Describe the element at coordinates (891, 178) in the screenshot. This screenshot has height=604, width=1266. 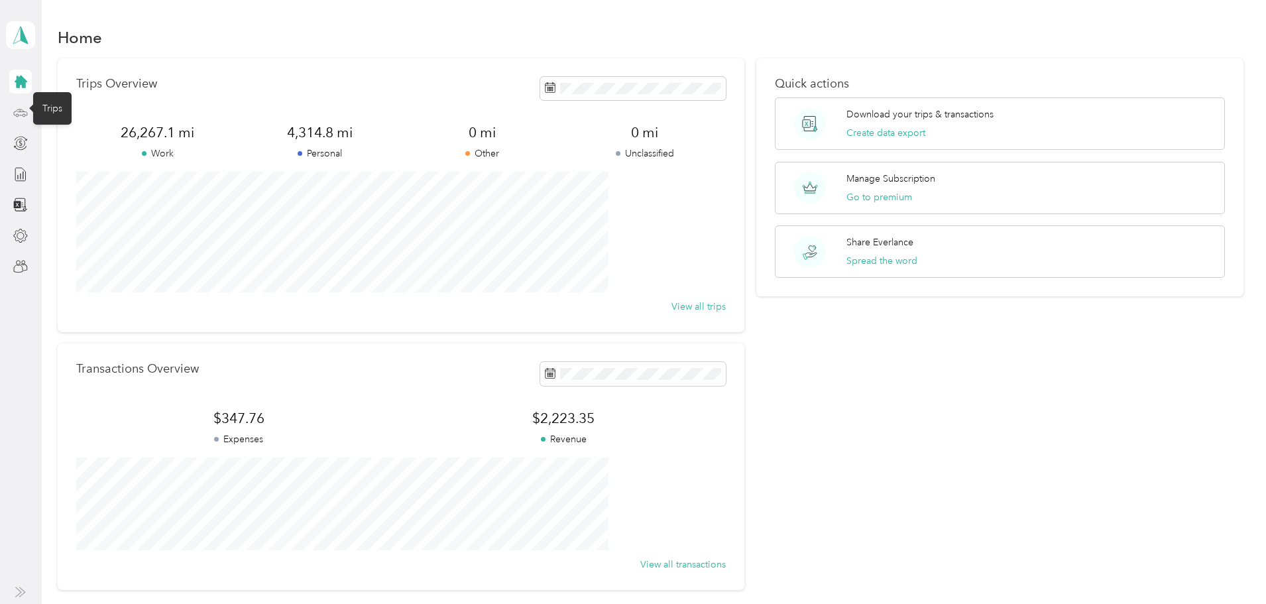
I see `p: Manage Subscription` at that location.